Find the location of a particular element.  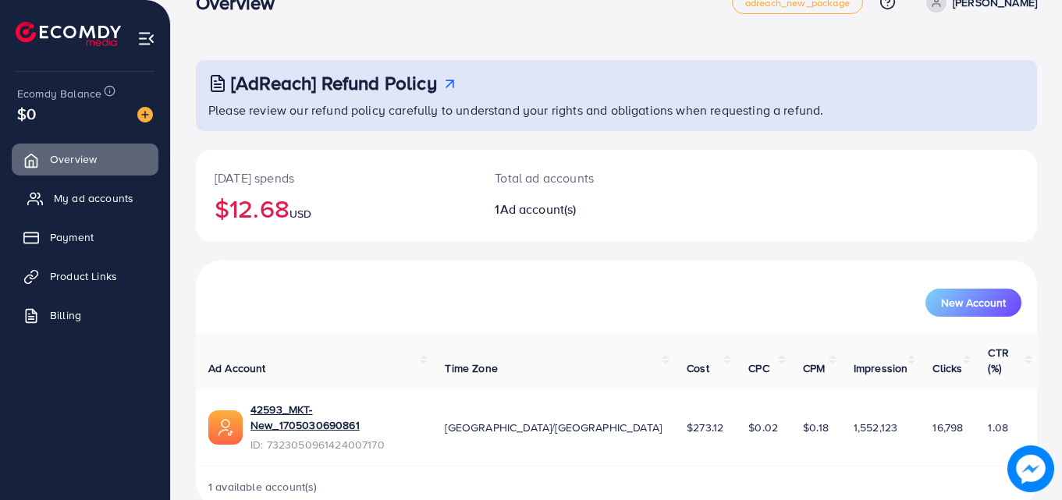

span: CTR (%) is located at coordinates (998, 361).